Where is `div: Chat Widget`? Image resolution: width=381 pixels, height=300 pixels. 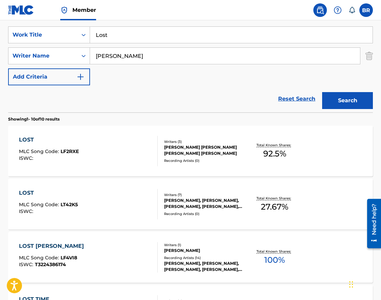 div: Chat Widget is located at coordinates (364, 284).